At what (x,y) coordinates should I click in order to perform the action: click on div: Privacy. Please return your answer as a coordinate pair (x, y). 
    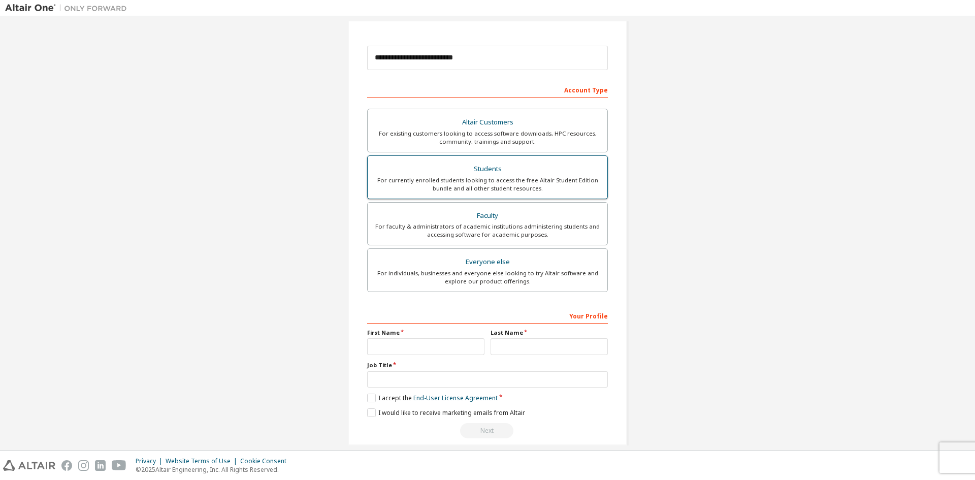
    Looking at the image, I should click on (150, 461).